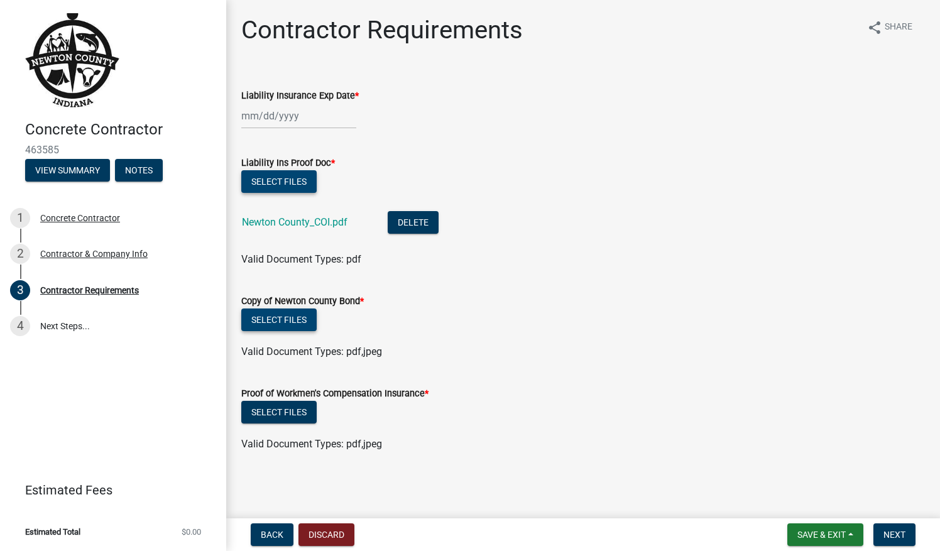 The height and width of the screenshot is (551, 940). What do you see at coordinates (300, 96) in the screenshot?
I see `label: Liability Insurance Exp Date` at bounding box center [300, 96].